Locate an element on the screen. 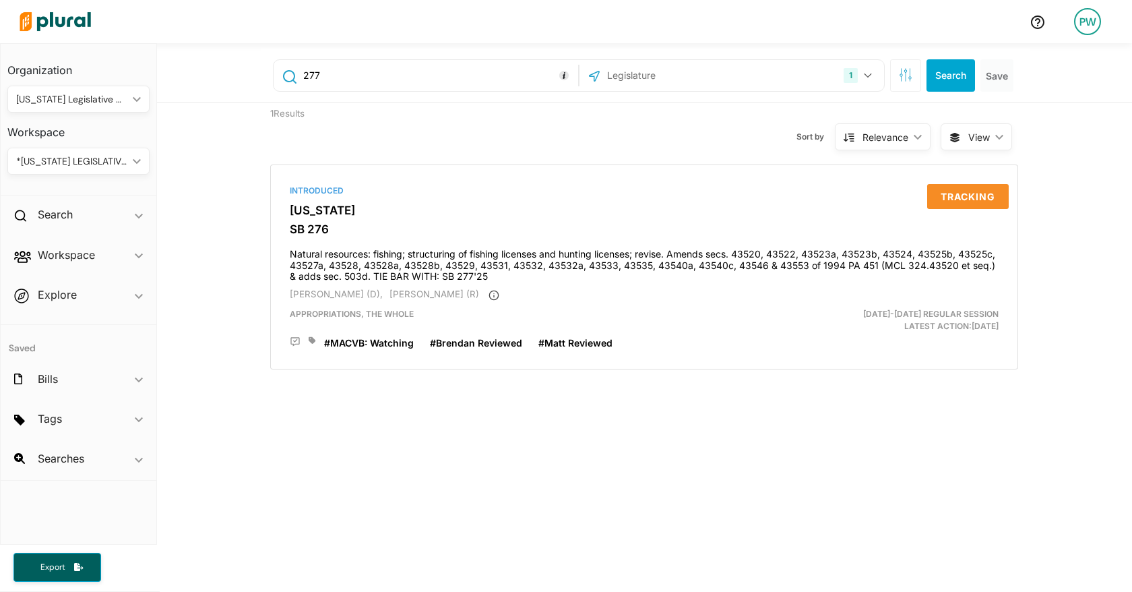 The width and height of the screenshot is (1132, 592). a: PW is located at coordinates (1088, 22).